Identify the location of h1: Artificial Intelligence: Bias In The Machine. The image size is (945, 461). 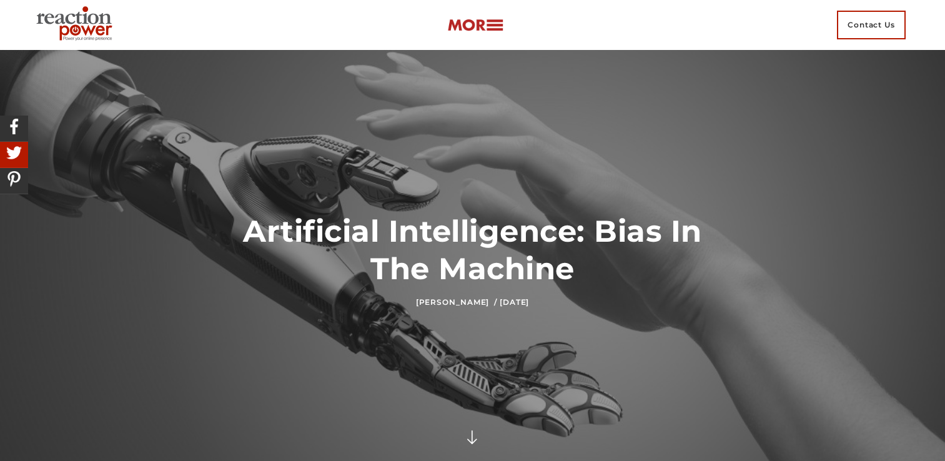
(472, 250).